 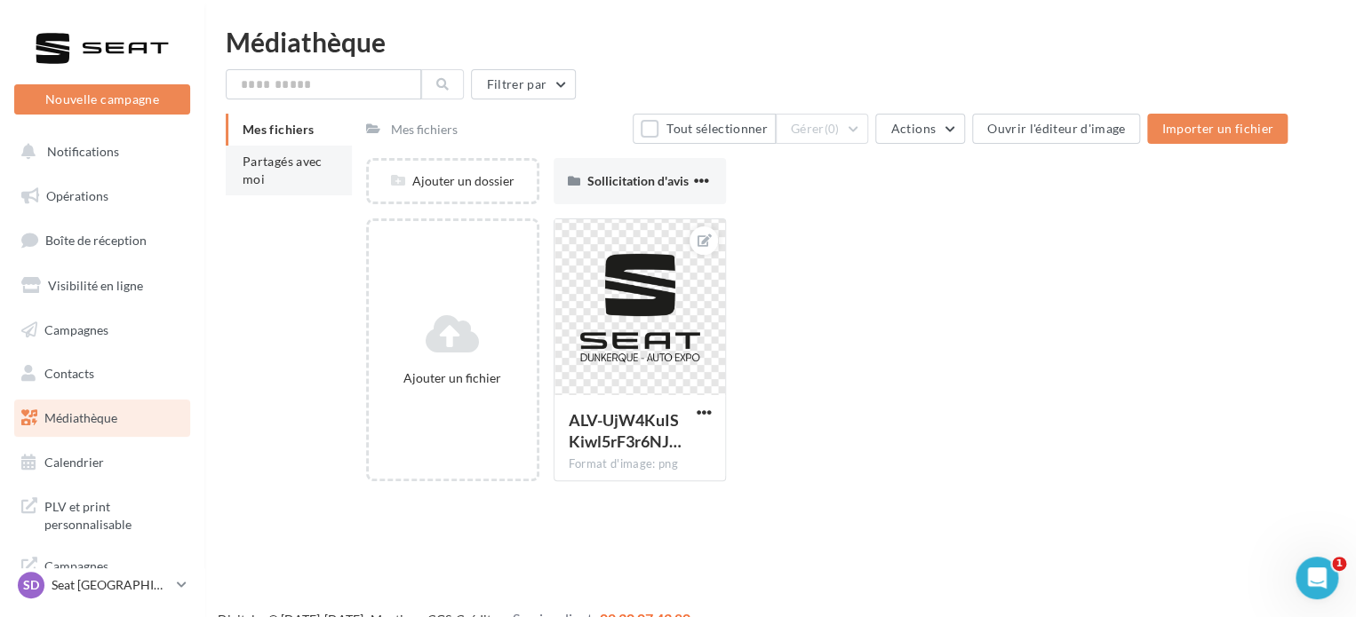 I want to click on span: SD, so click(x=31, y=585).